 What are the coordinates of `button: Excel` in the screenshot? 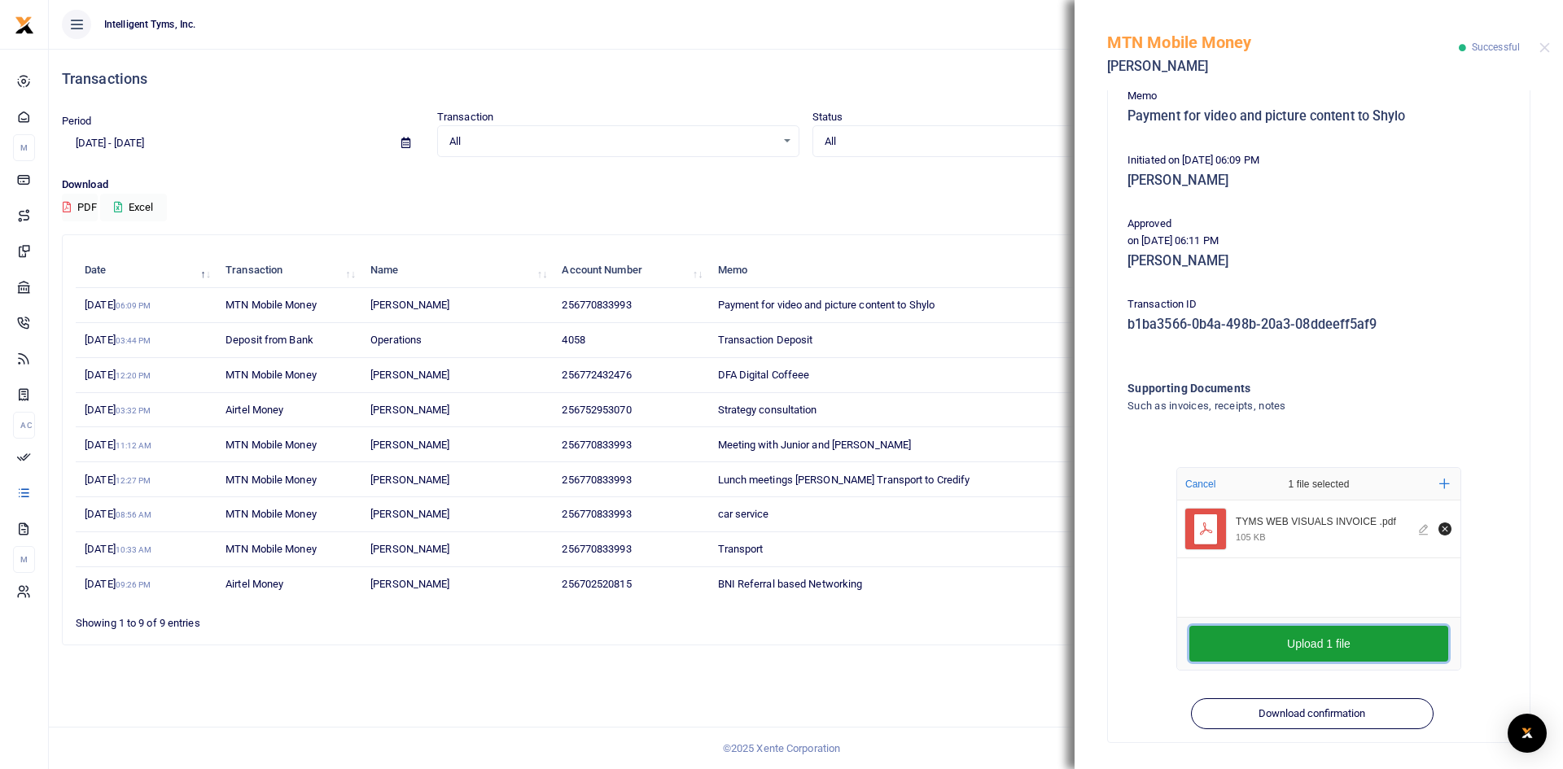 It's located at (133, 208).